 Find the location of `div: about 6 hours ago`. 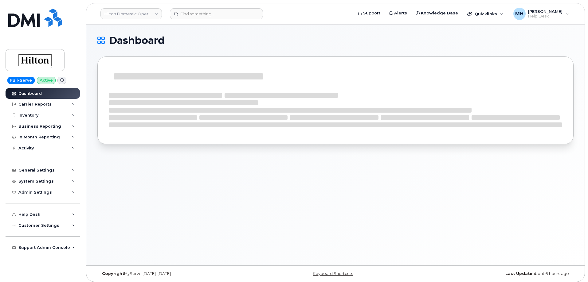

div: about 6 hours ago is located at coordinates (494, 274).